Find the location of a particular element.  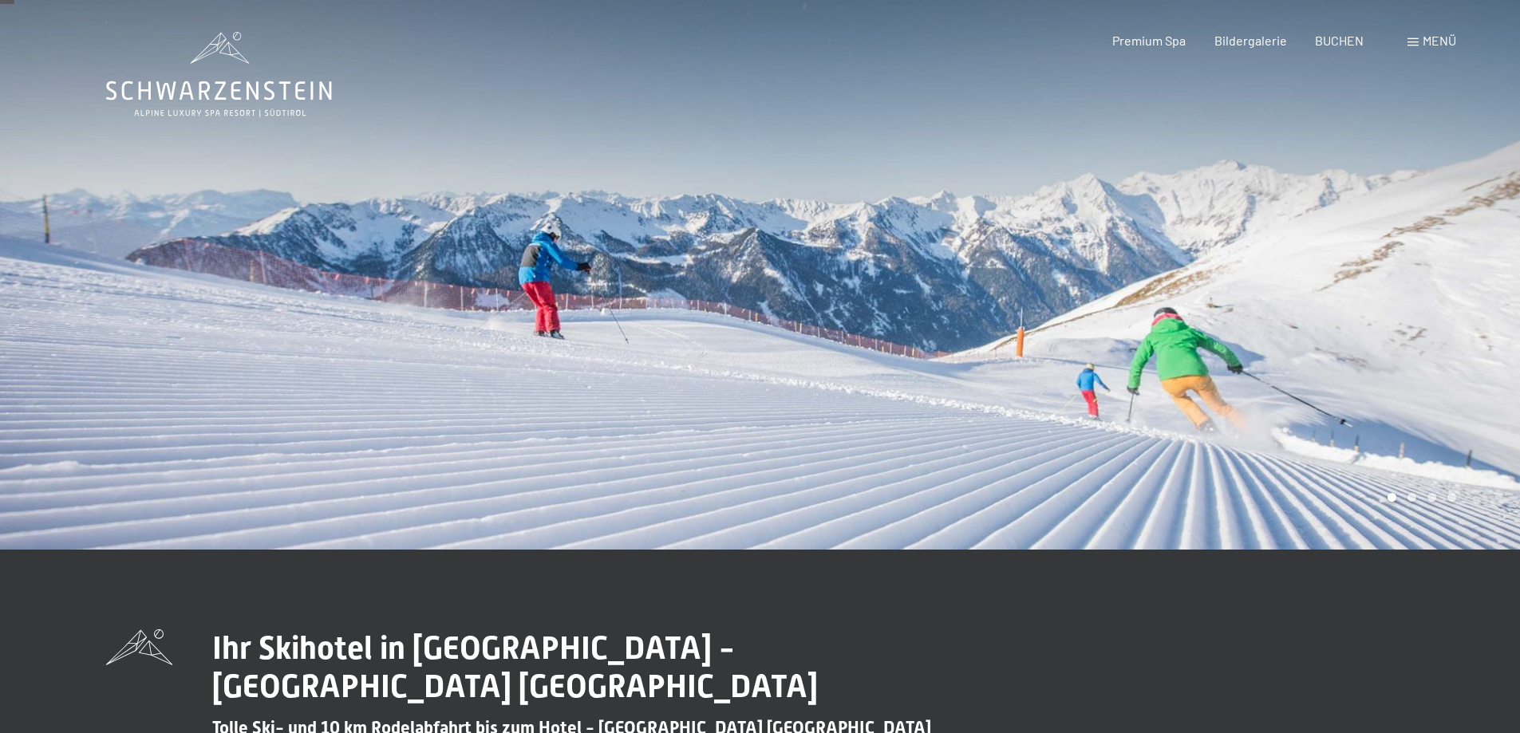

span: Bildergalerie is located at coordinates (1251, 40).